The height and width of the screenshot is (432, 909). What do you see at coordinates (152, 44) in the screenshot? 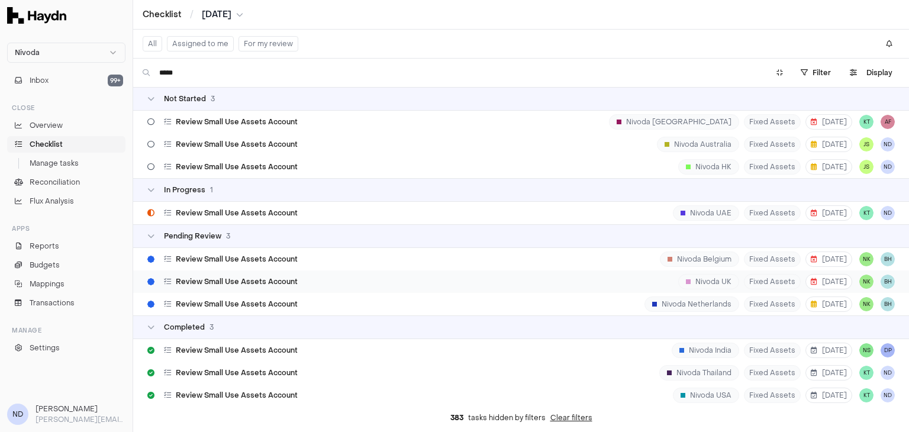
I see `button: All` at bounding box center [152, 44].